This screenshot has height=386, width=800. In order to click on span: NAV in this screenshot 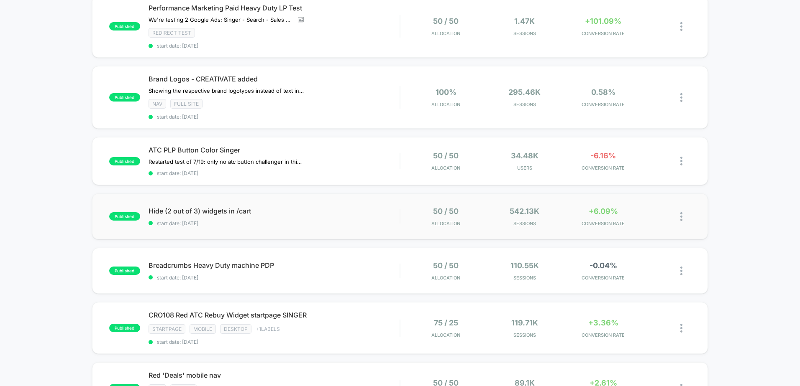, I will do `click(157, 104)`.